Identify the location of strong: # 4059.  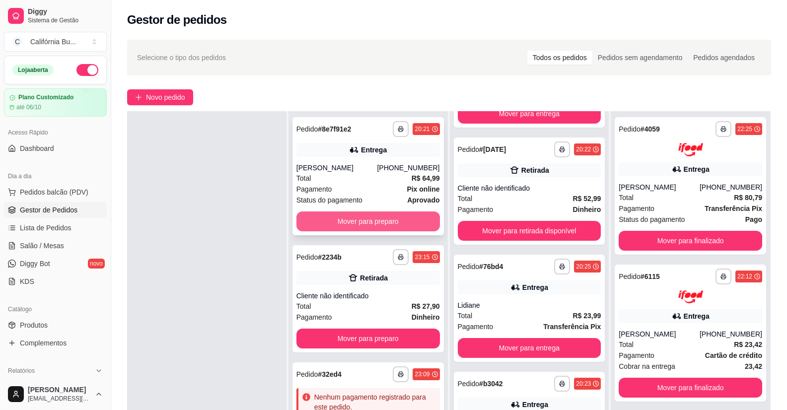
(650, 129).